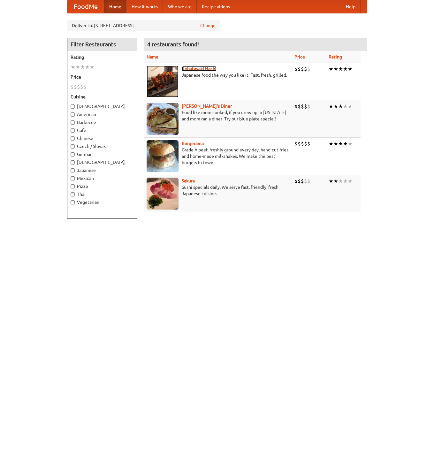 The height and width of the screenshot is (452, 434). I want to click on a: Robatayaki Hachi, so click(199, 69).